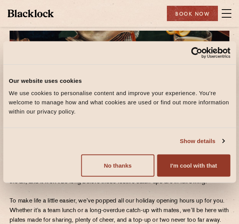 The image size is (239, 224). Describe the element at coordinates (119, 81) in the screenshot. I see `div: Our website uses cookies` at that location.